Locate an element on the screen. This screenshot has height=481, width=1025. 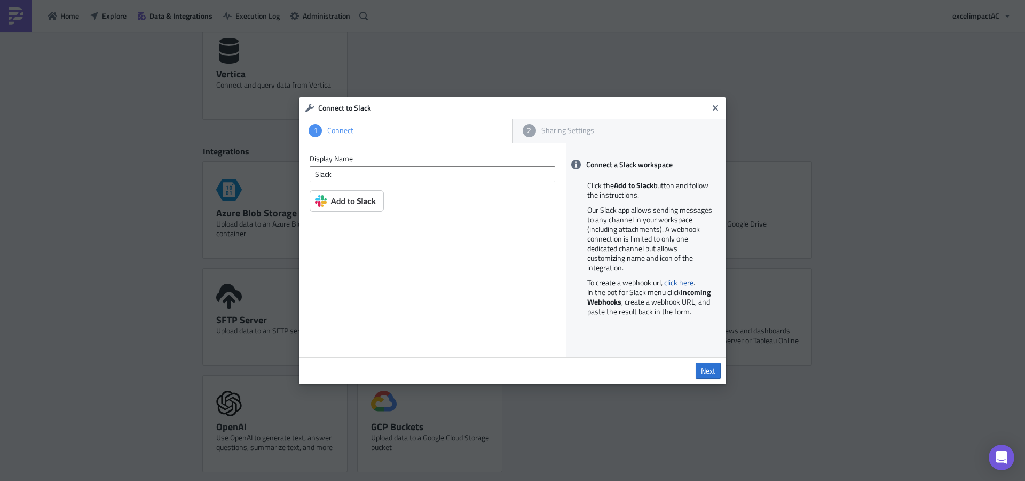
div: Connect a Slack workspace is located at coordinates (646, 164).